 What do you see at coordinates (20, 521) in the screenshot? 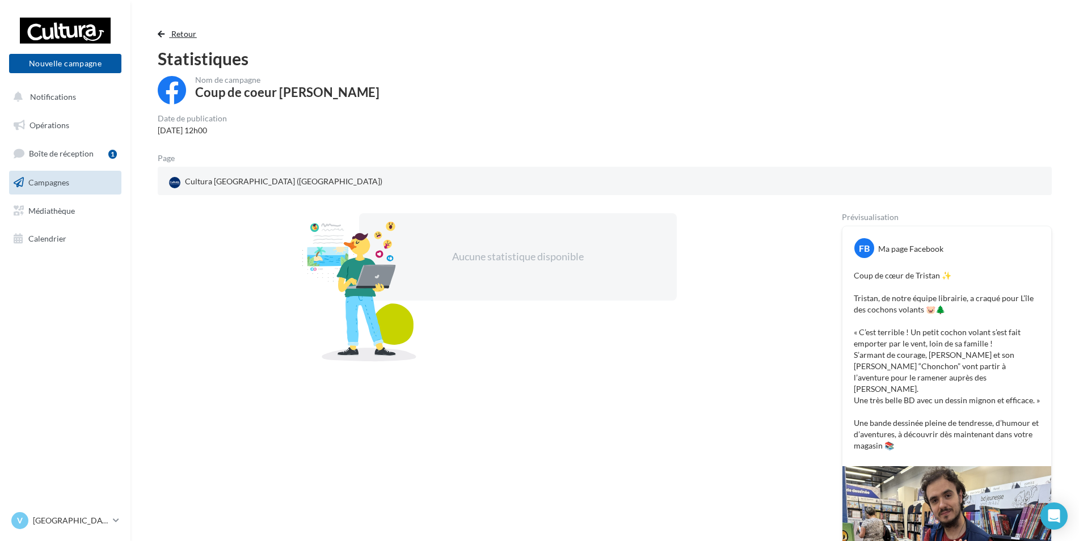
I see `span: V` at bounding box center [20, 521].